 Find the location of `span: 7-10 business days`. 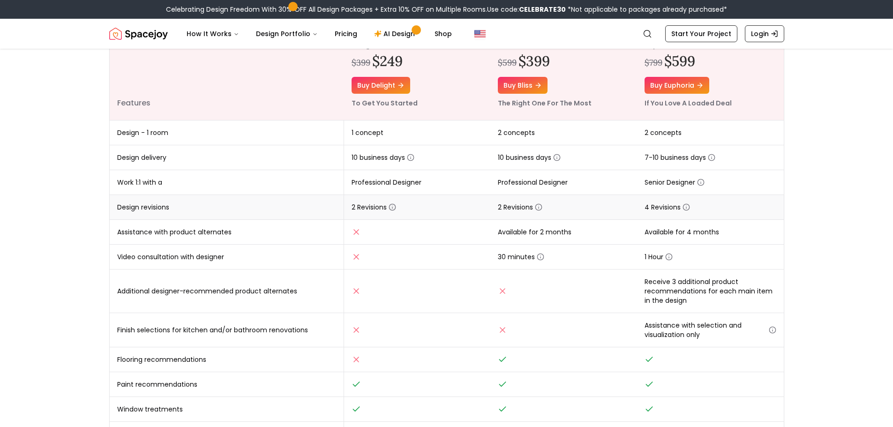

span: 7-10 business days is located at coordinates (680, 158).